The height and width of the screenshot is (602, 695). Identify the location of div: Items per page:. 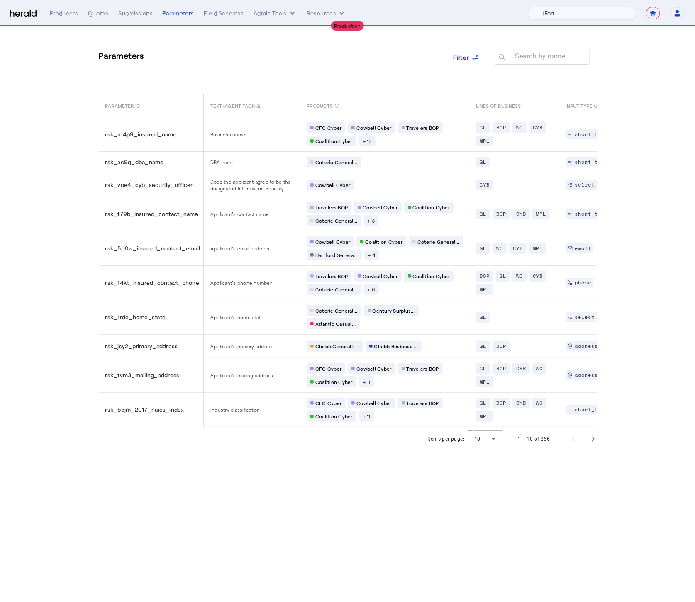
(445, 439).